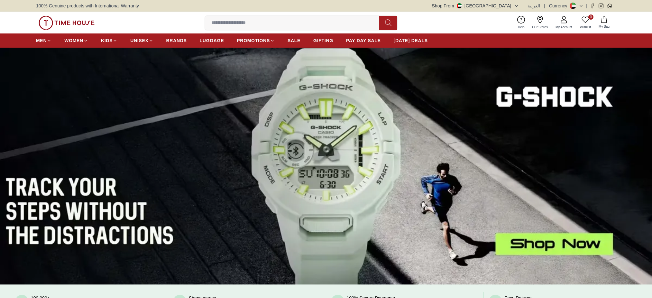 The image size is (652, 298). Describe the element at coordinates (256, 41) in the screenshot. I see `a: PROMOTIONS` at that location.